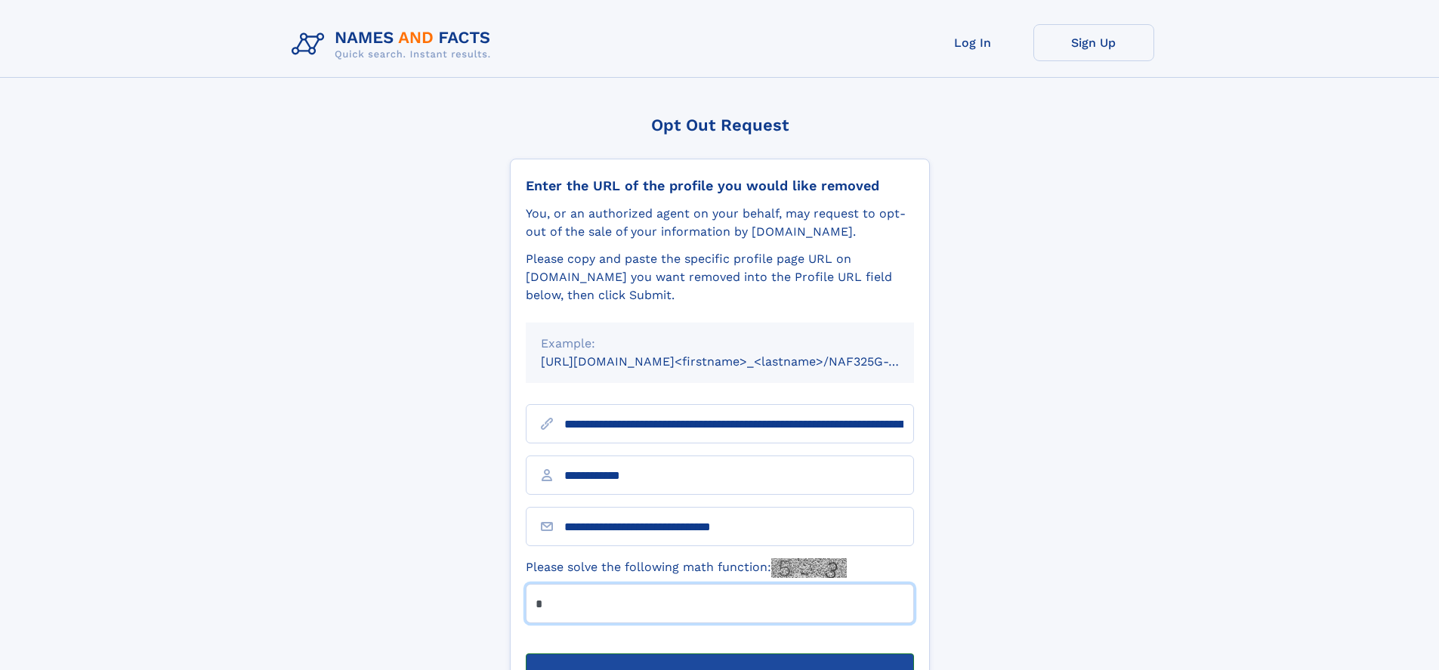  What do you see at coordinates (720, 344) in the screenshot?
I see `div: Example:` at bounding box center [720, 344].